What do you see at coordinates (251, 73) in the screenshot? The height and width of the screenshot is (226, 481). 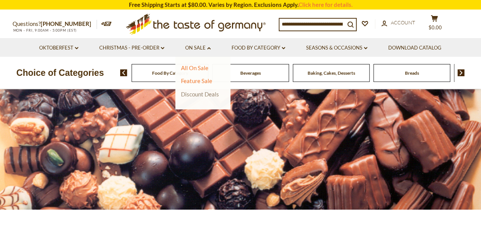 I see `a: Beverages` at bounding box center [251, 73].